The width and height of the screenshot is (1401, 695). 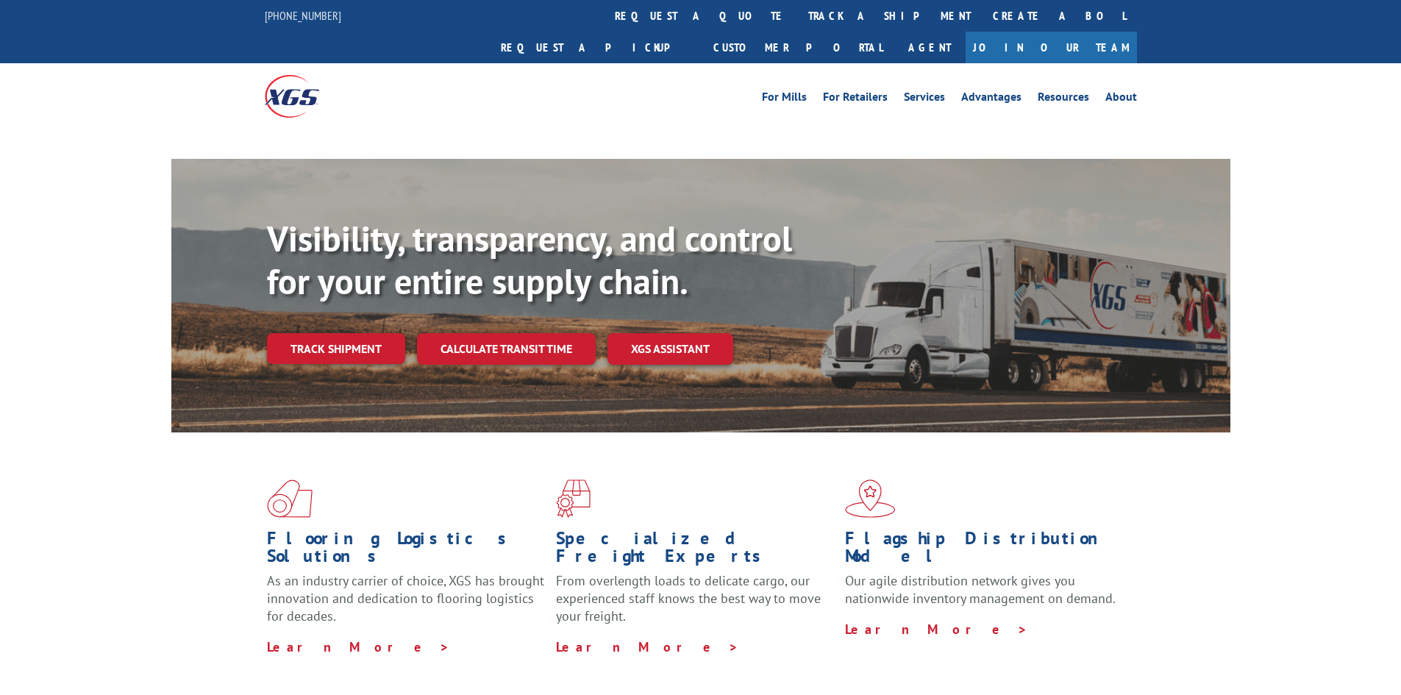 What do you see at coordinates (670, 349) in the screenshot?
I see `a: XGS ASSISTANT` at bounding box center [670, 349].